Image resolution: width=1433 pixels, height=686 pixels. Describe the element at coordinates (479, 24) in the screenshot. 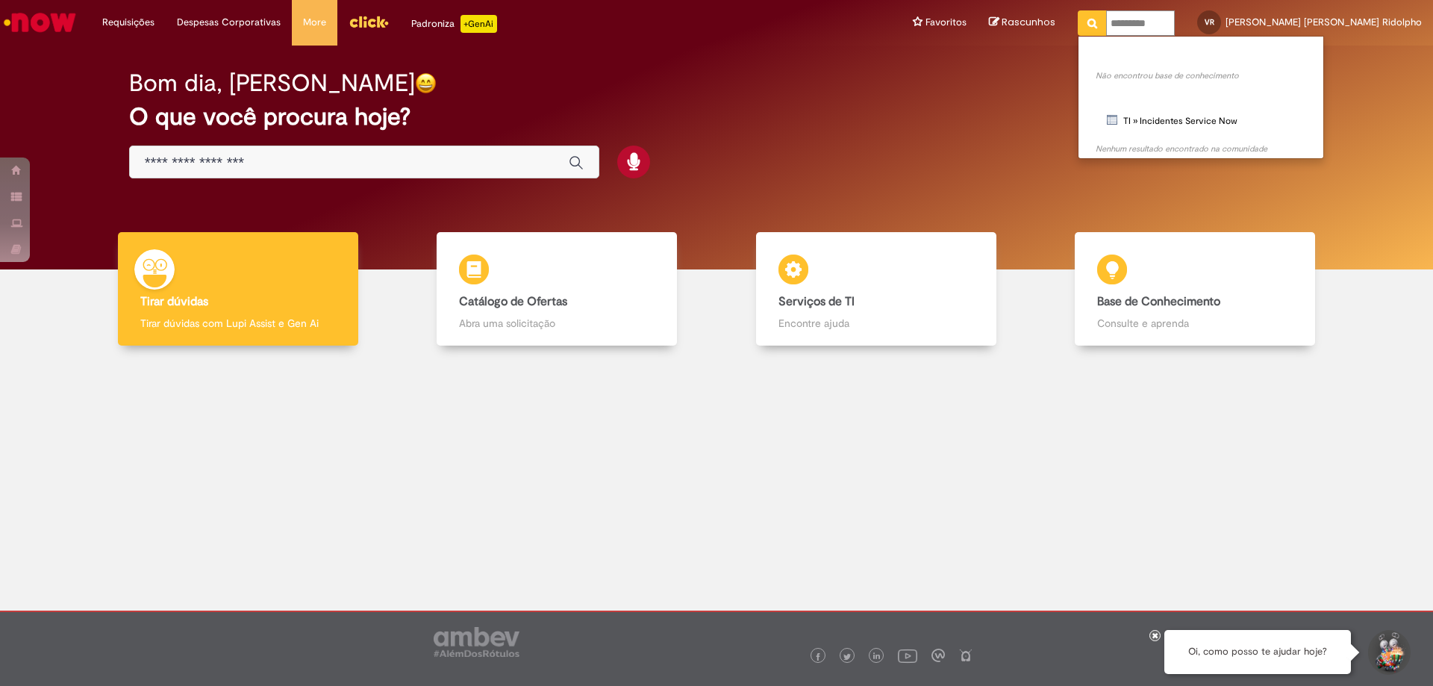

I see `p: +GenAi` at that location.